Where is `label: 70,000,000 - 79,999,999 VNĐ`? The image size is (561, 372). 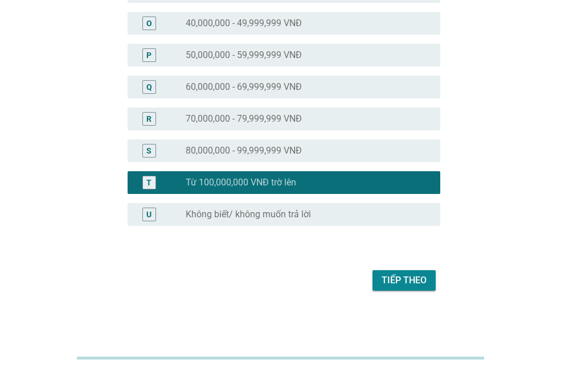
label: 70,000,000 - 79,999,999 VNĐ is located at coordinates (244, 119).